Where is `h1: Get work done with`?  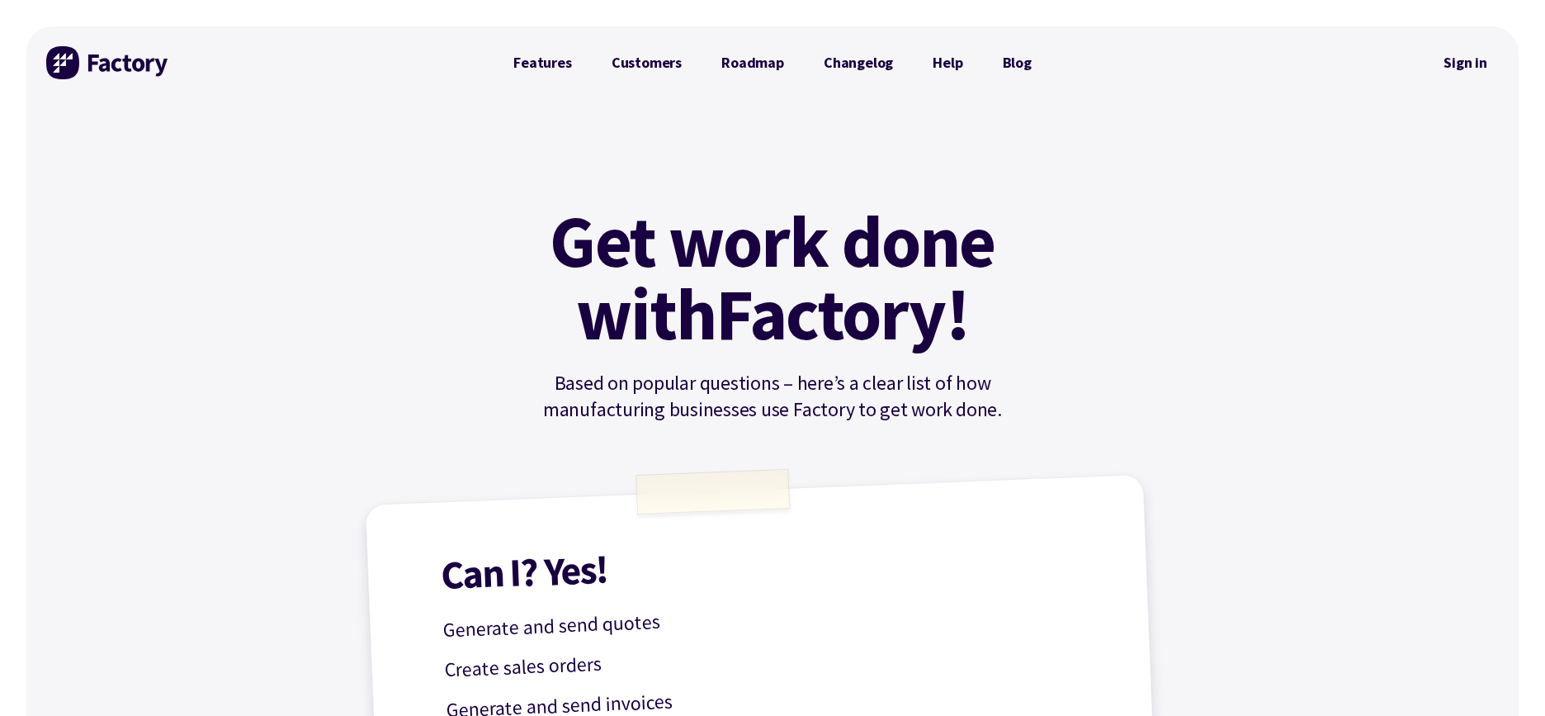
h1: Get work done with is located at coordinates (773, 277).